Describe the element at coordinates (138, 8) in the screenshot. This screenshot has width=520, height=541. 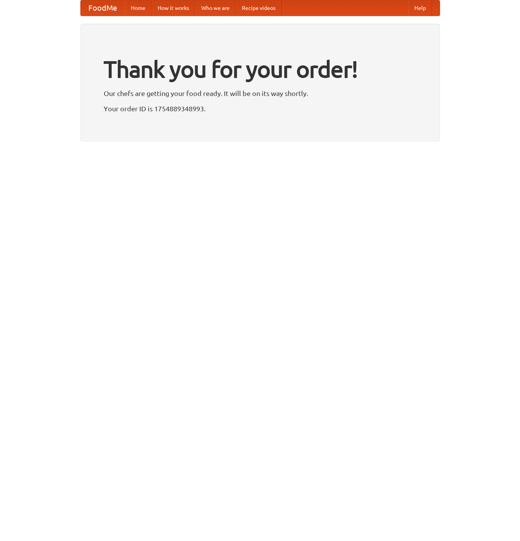
I see `a: Home` at that location.